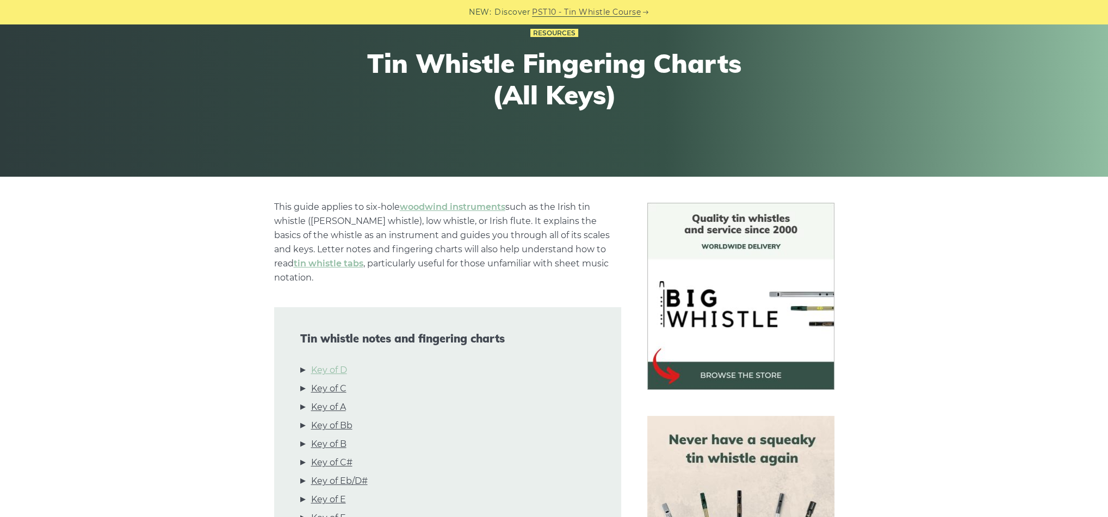 Image resolution: width=1108 pixels, height=517 pixels. What do you see at coordinates (329, 370) in the screenshot?
I see `a: Key of D` at bounding box center [329, 370].